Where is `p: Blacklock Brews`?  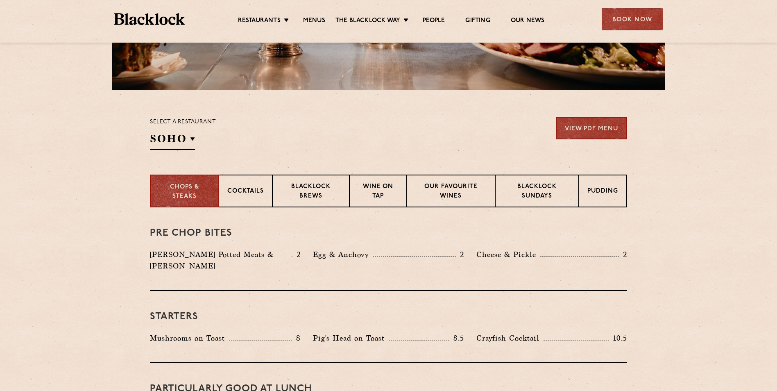
p: Blacklock Brews is located at coordinates (311, 192).